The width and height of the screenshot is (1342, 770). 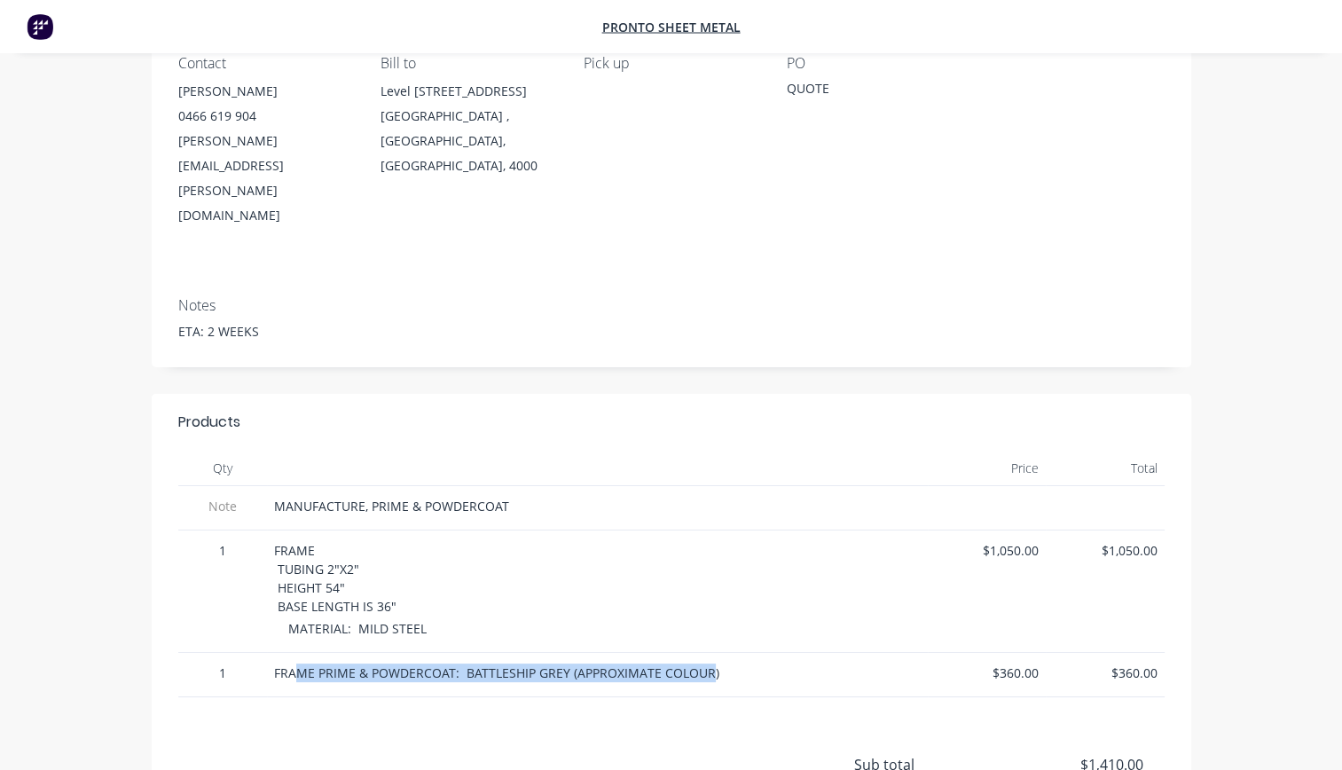 What do you see at coordinates (223, 505) in the screenshot?
I see `span: Note` at bounding box center [223, 505].